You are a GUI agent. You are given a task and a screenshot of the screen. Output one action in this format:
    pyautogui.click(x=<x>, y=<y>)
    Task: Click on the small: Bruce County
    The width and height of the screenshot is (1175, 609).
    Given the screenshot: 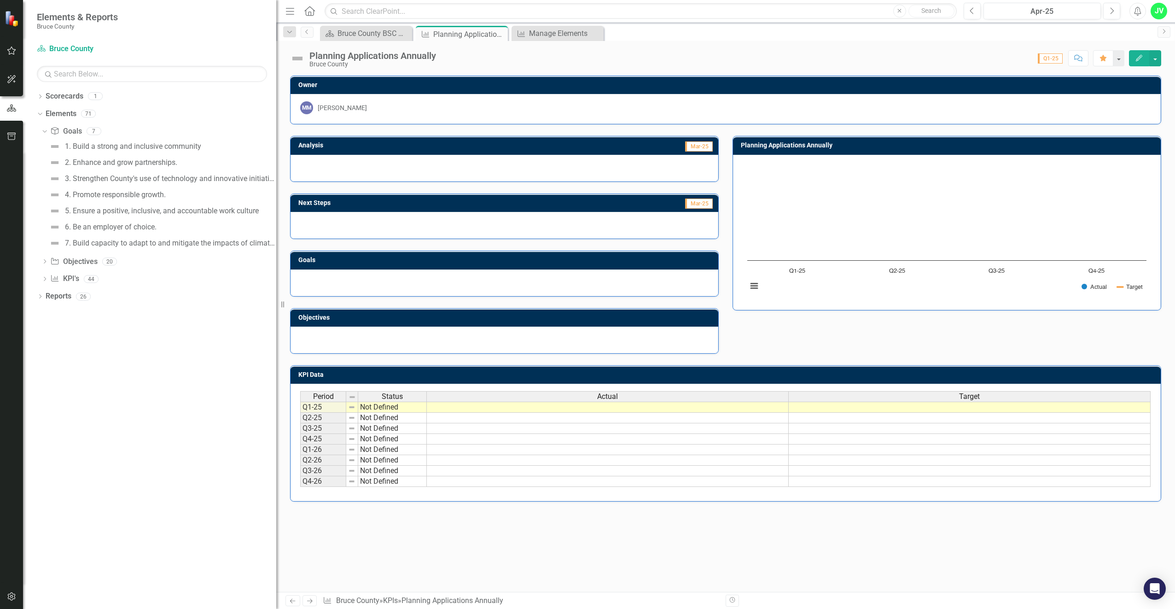 What is the action you would take?
    pyautogui.click(x=77, y=26)
    